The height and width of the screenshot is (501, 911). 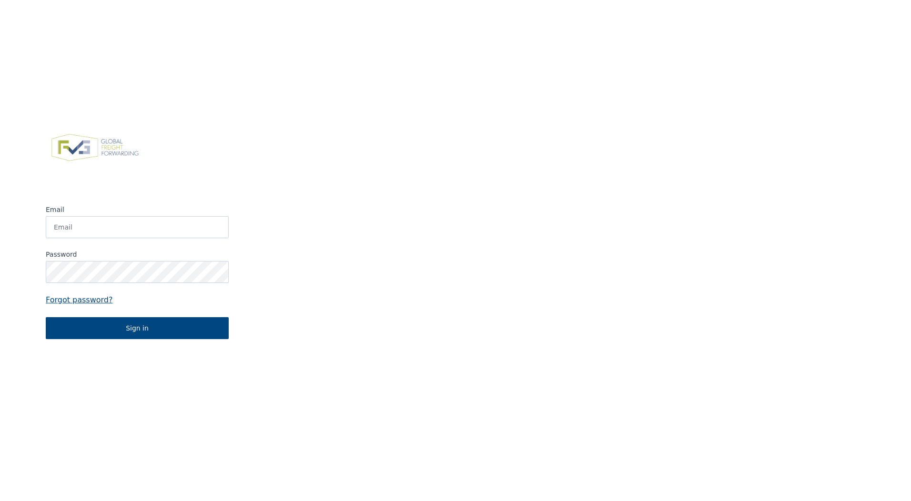 I want to click on label: Email, so click(x=137, y=210).